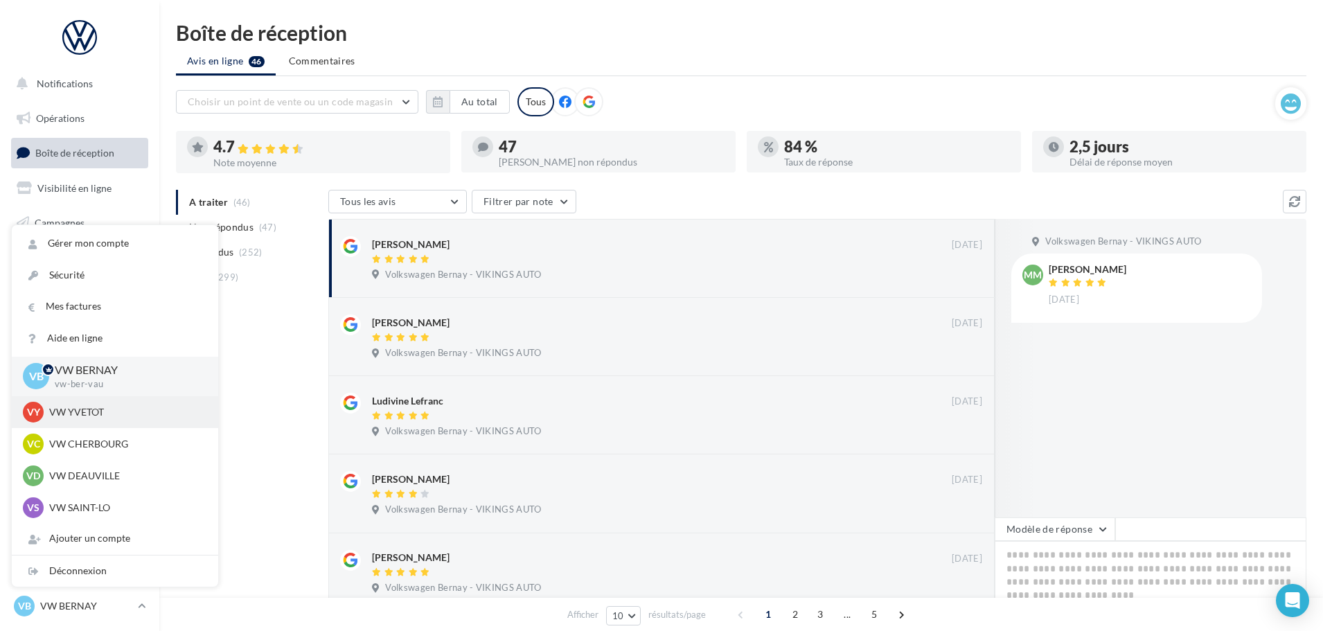  What do you see at coordinates (125, 412) in the screenshot?
I see `p: VW YVETOT` at bounding box center [125, 412].